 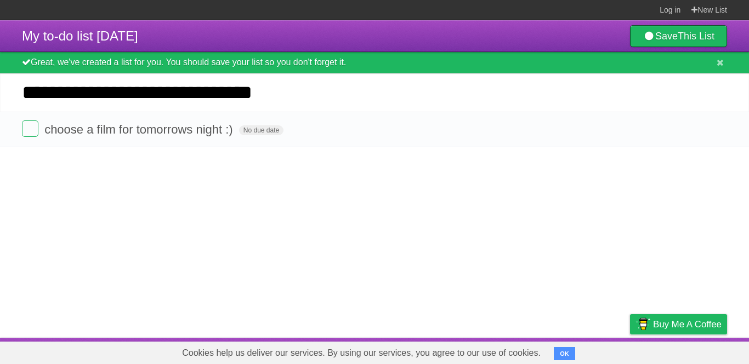 I want to click on b: This List, so click(x=696, y=36).